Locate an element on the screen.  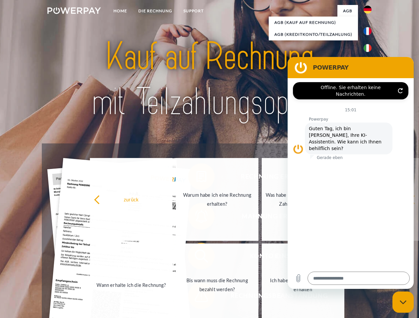
p: 15:01 is located at coordinates (63, 53).